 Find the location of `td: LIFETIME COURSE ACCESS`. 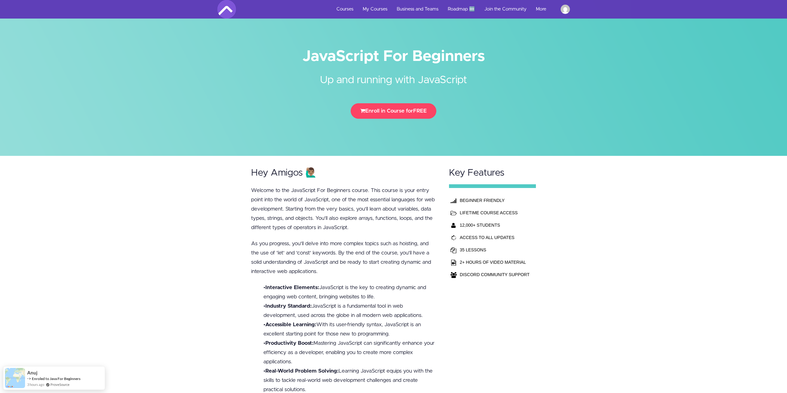

td: LIFETIME COURSE ACCESS is located at coordinates (495, 213).